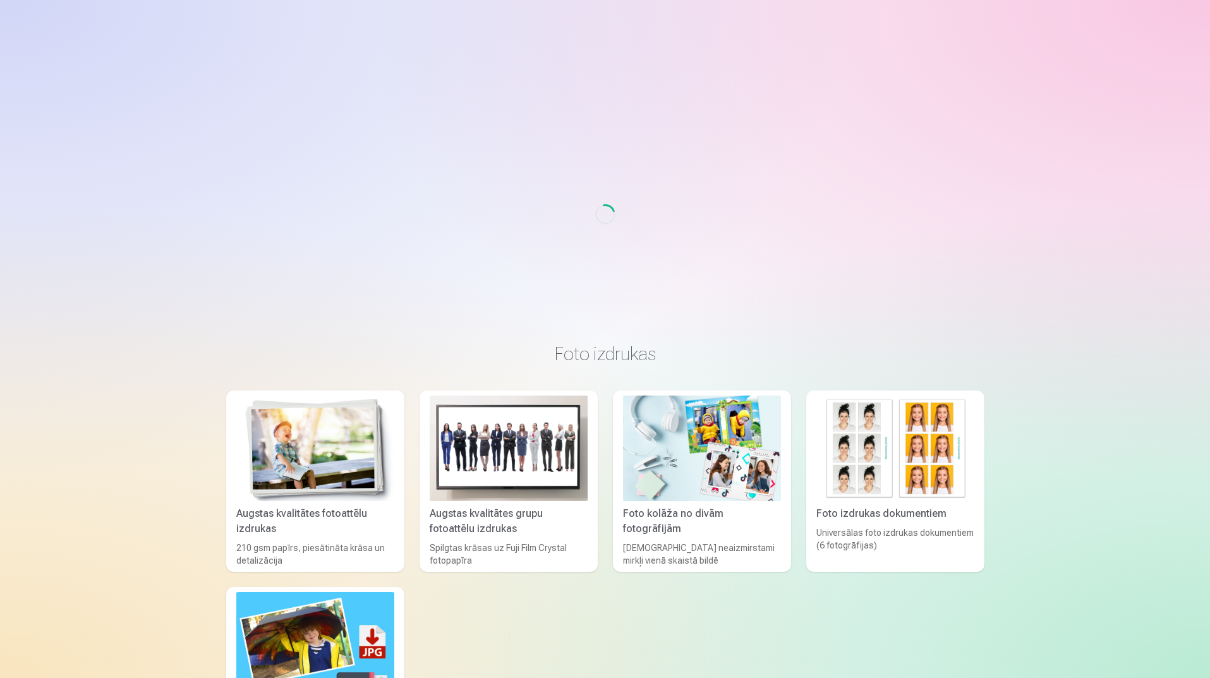  Describe the element at coordinates (315, 521) in the screenshot. I see `div: Augstas kvalitātes fotoattēlu izdrukas` at that location.